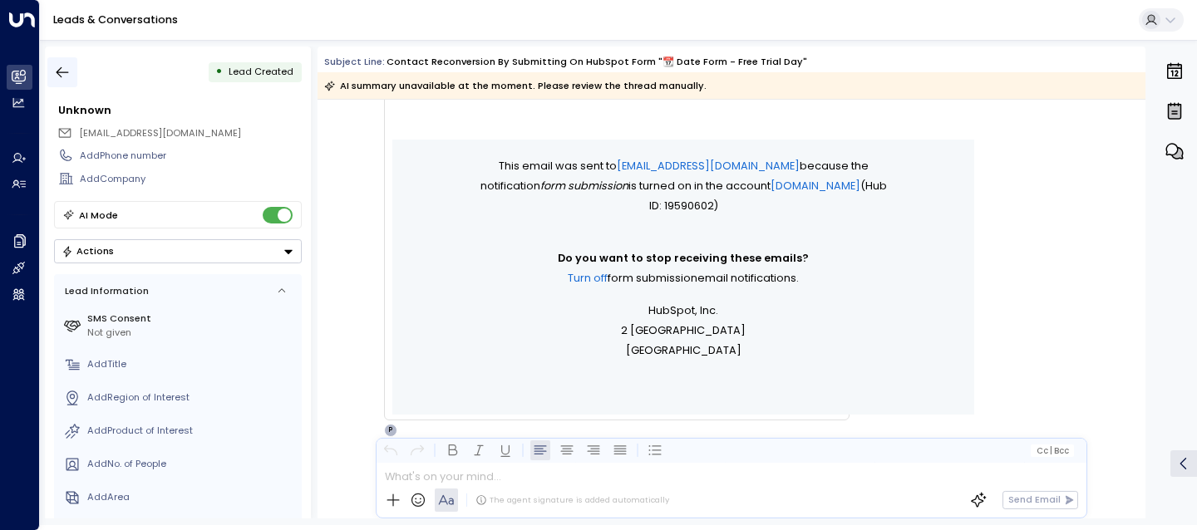 This screenshot has height=530, width=1197. What do you see at coordinates (1053, 451) in the screenshot?
I see `button: Cc|Bcc` at bounding box center [1053, 451].